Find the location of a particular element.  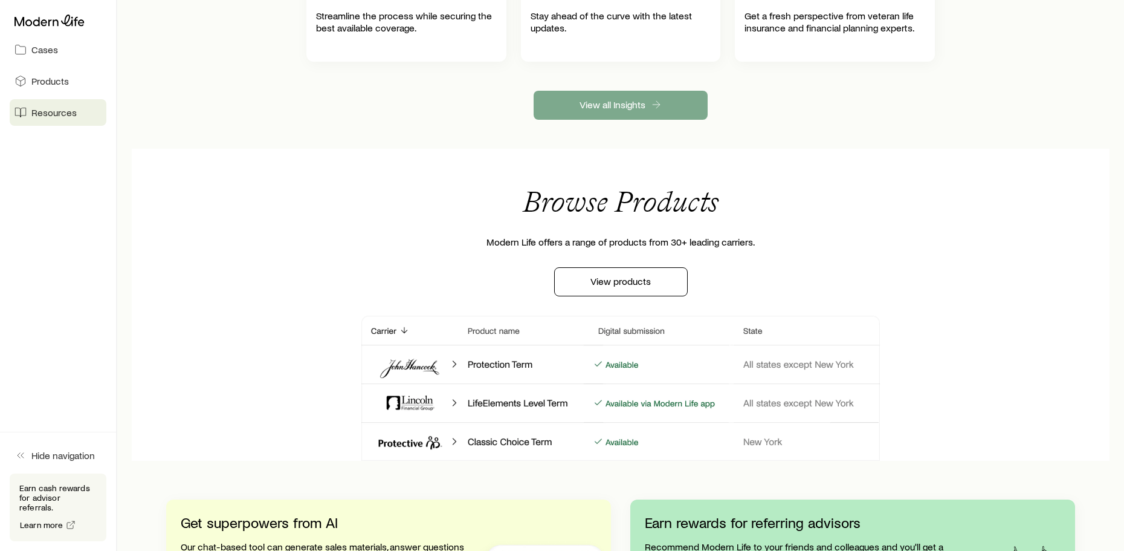

h2: Browse Products is located at coordinates (621, 202).